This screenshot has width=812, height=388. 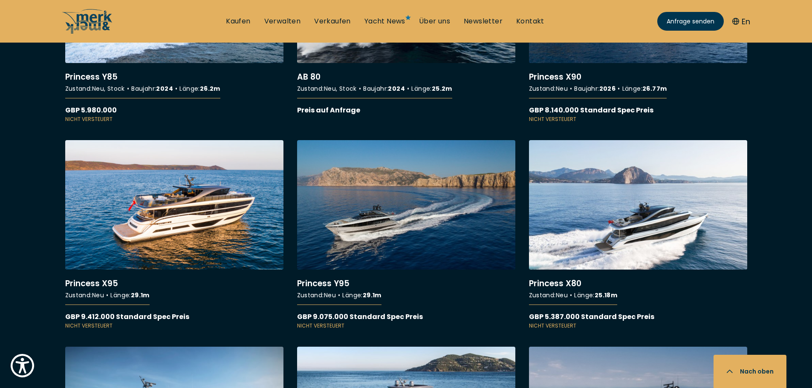 I want to click on a: More details aboutPrincess Y95, so click(x=406, y=235).